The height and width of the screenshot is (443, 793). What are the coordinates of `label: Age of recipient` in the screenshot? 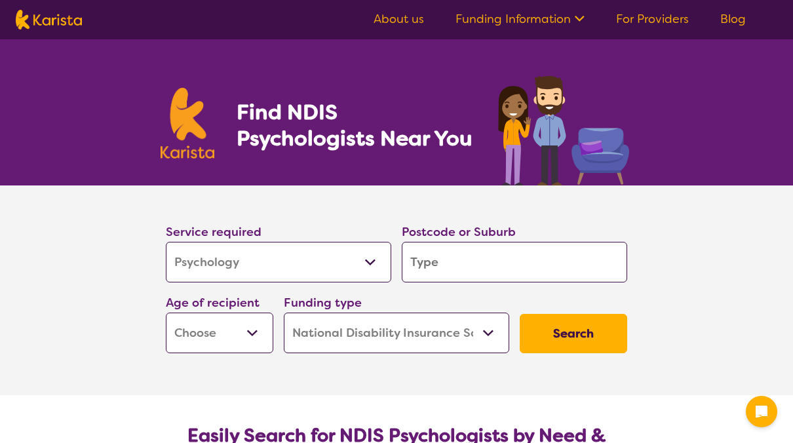 It's located at (212, 303).